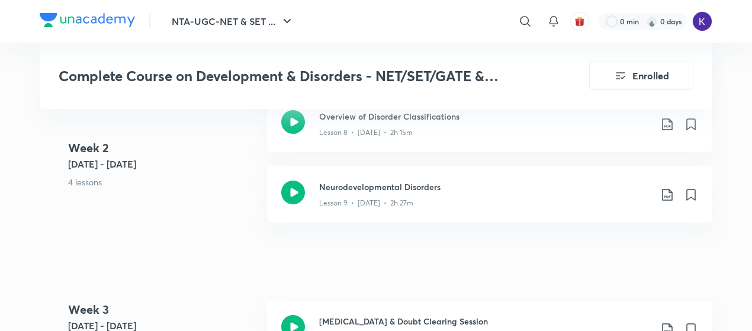  What do you see at coordinates (163, 148) in the screenshot?
I see `h4: Week 2` at bounding box center [163, 148].